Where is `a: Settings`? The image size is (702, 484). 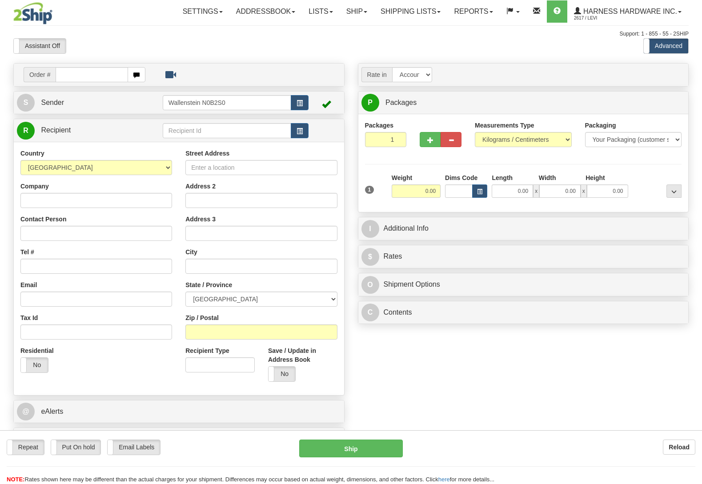
a: Settings is located at coordinates (203, 12).